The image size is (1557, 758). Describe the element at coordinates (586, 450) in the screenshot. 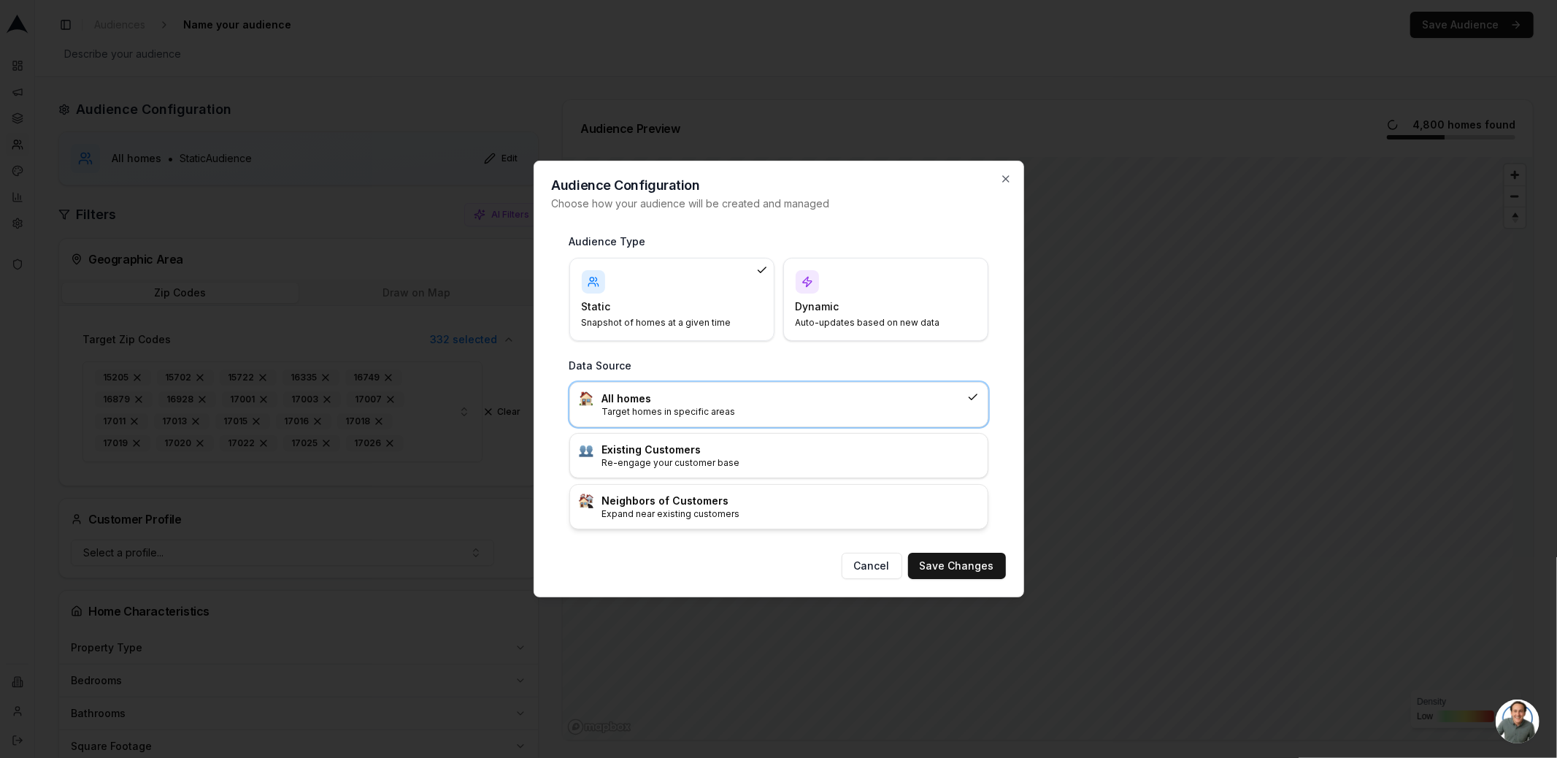

I see `img: :busts_in_silhouette:` at that location.